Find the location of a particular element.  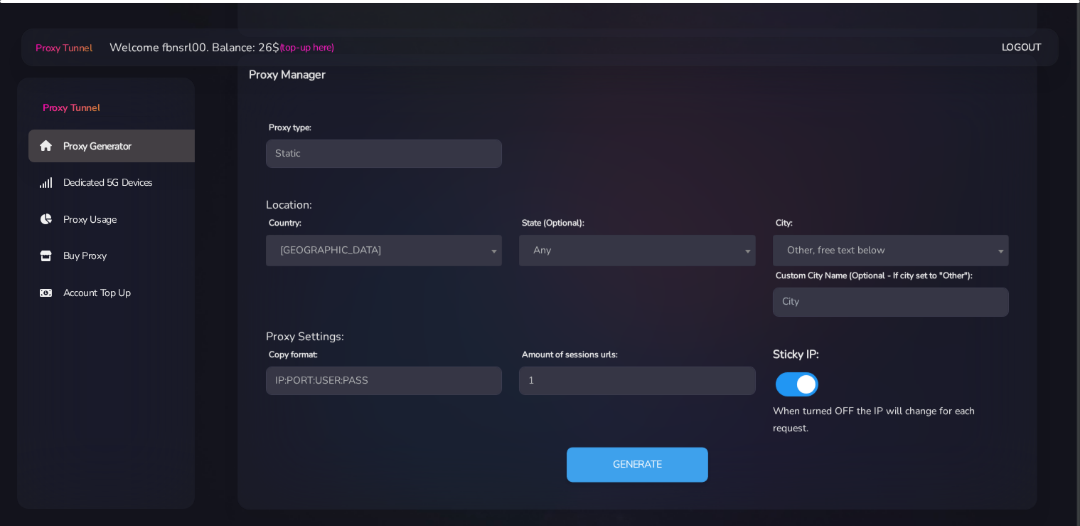

a: Proxy Generator is located at coordinates (117, 146).